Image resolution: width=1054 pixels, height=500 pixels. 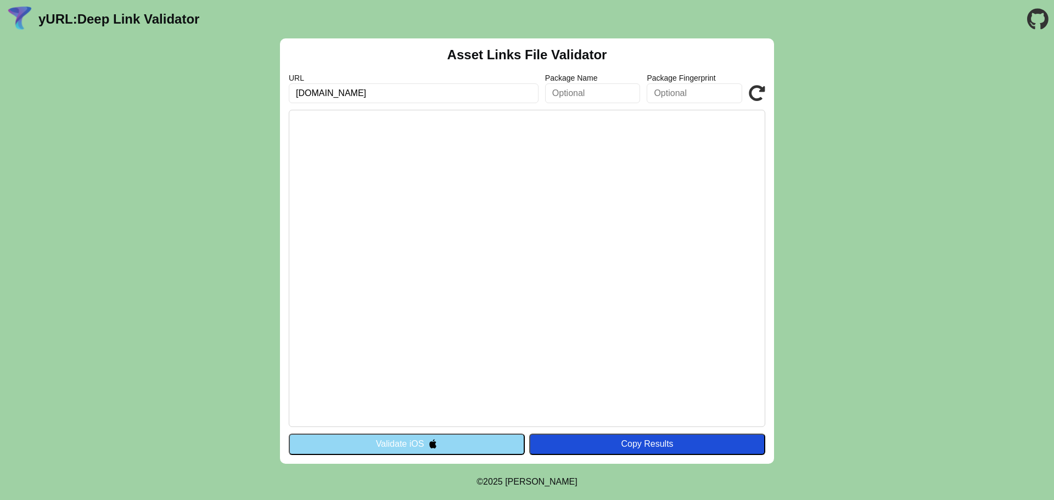 I want to click on button: Validate iOS, so click(x=407, y=444).